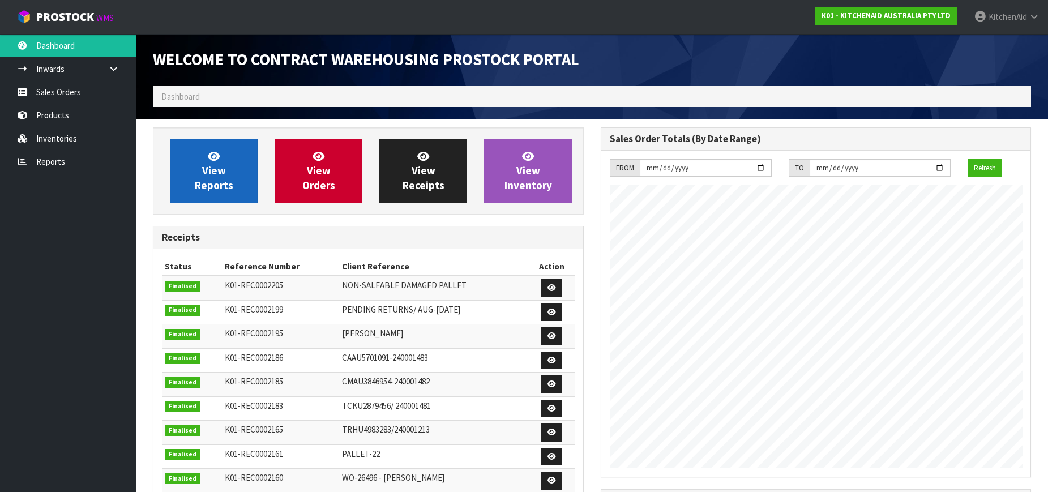 The image size is (1048, 492). I want to click on span: Welcome to Contract Warehousing ProStock Portal, so click(366, 59).